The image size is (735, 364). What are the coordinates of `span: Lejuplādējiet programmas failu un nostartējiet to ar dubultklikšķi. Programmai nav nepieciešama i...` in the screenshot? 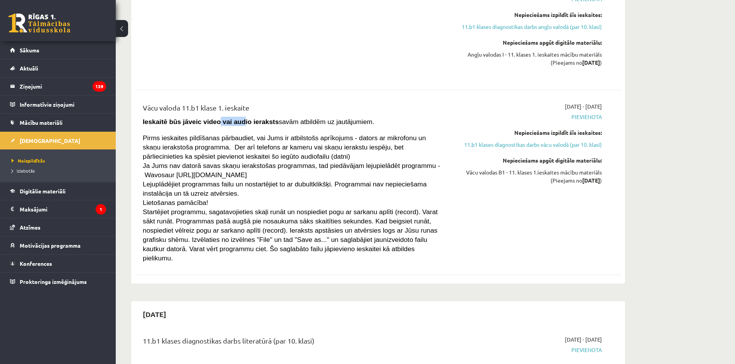 It's located at (285, 189).